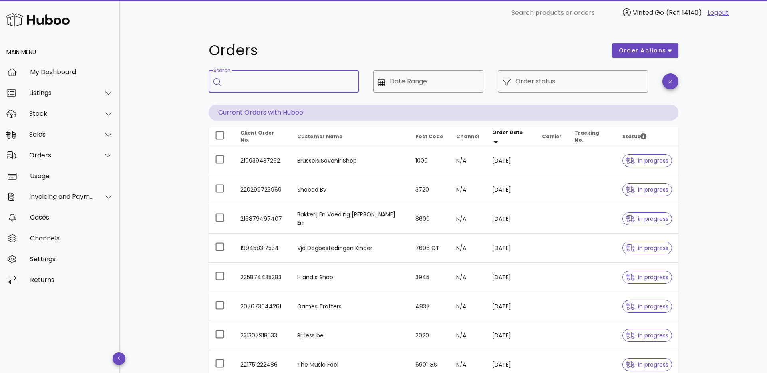  I want to click on td: Rij less be, so click(350, 335).